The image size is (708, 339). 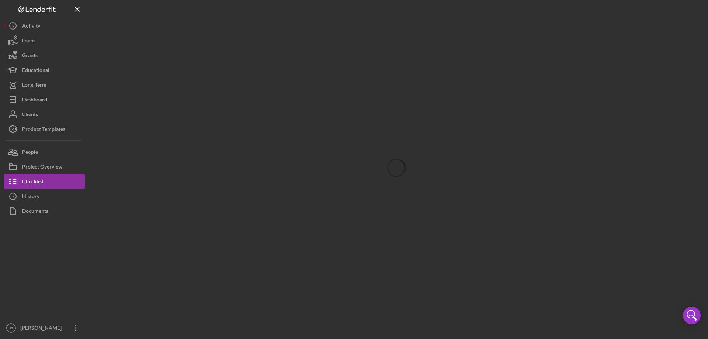 What do you see at coordinates (44, 70) in the screenshot?
I see `a: Educational` at bounding box center [44, 70].